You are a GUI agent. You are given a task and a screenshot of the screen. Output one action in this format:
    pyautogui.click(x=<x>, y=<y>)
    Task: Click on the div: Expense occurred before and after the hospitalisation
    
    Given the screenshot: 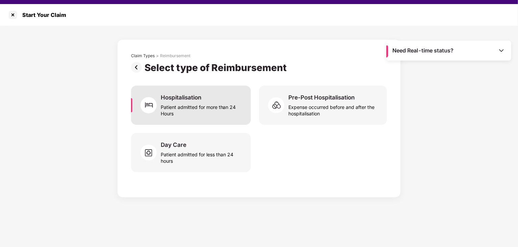 What is the action you would take?
    pyautogui.click(x=334, y=109)
    